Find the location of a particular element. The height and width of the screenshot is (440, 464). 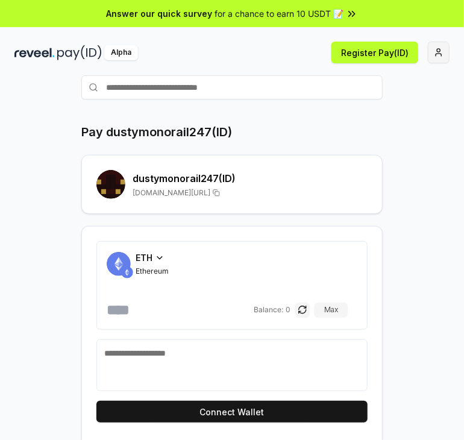

button: Connect Wallet is located at coordinates (232, 412).